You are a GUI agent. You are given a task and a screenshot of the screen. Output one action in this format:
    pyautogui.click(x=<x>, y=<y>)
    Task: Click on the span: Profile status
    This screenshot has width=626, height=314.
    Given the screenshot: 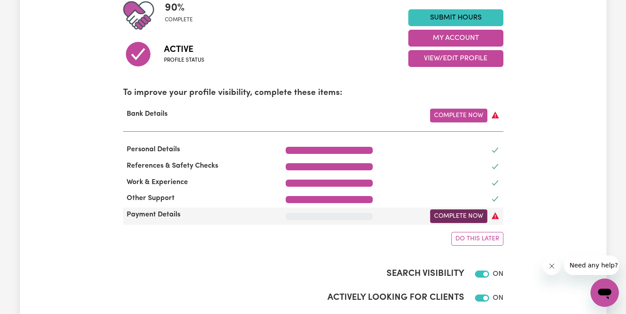 What is the action you would take?
    pyautogui.click(x=184, y=60)
    